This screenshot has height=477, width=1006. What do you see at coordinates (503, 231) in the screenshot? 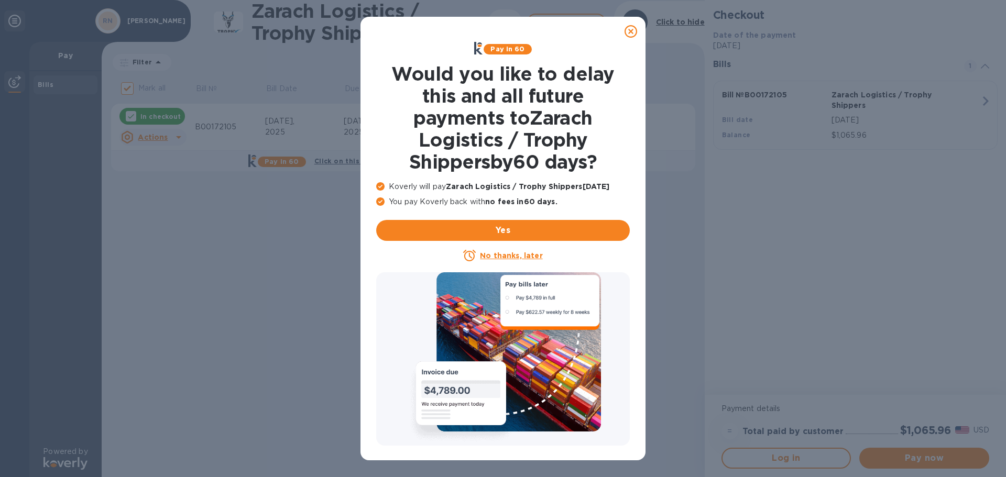
I see `button: Yes` at bounding box center [503, 231].